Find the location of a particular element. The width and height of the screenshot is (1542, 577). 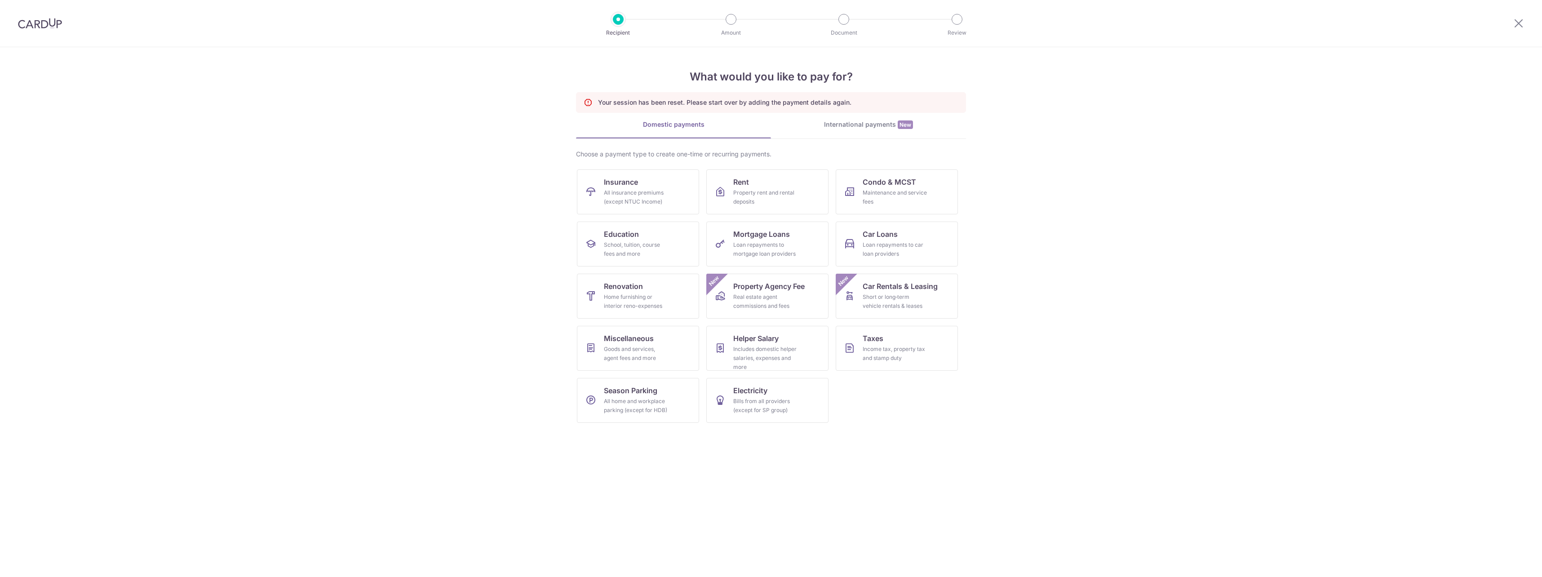

div: Choose a payment type to create one-time or recurring payments. is located at coordinates (771, 154).